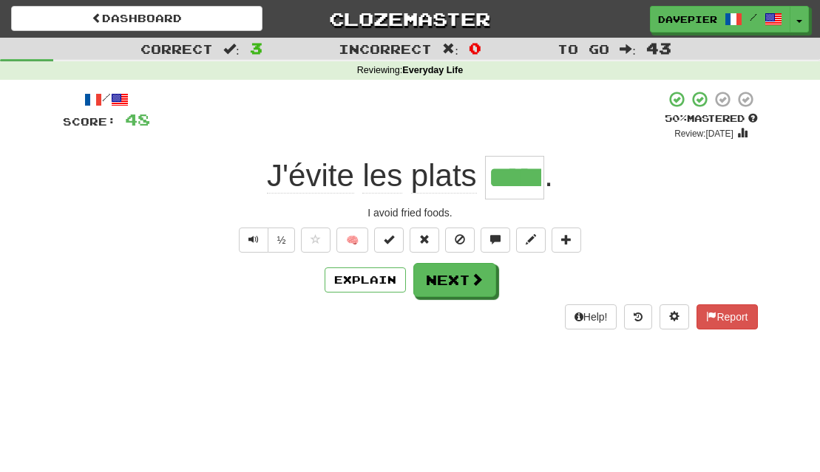 The width and height of the screenshot is (820, 472). Describe the element at coordinates (177, 49) in the screenshot. I see `span: Correct` at that location.